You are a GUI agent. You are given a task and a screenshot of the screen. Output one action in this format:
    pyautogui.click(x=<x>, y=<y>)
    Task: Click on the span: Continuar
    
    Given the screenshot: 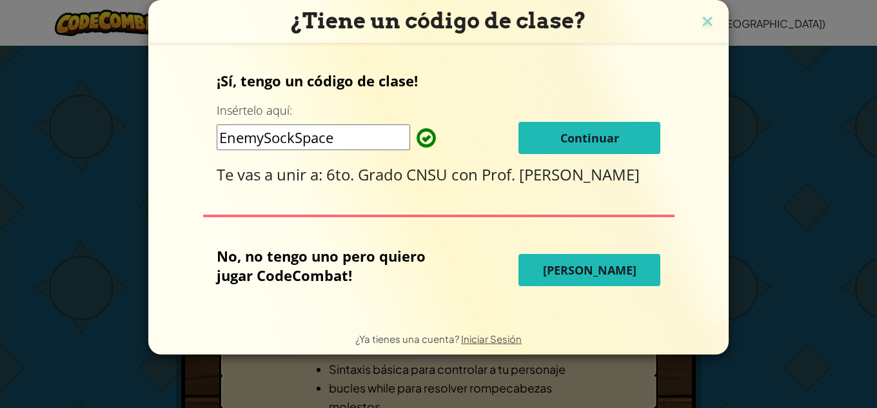 What is the action you would take?
    pyautogui.click(x=589, y=138)
    